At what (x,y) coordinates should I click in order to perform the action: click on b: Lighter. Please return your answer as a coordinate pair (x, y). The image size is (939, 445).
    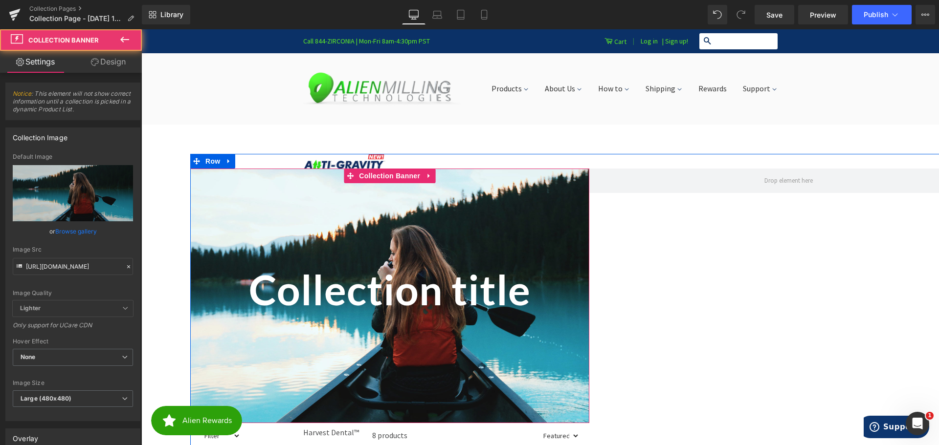
    Looking at the image, I should click on (30, 308).